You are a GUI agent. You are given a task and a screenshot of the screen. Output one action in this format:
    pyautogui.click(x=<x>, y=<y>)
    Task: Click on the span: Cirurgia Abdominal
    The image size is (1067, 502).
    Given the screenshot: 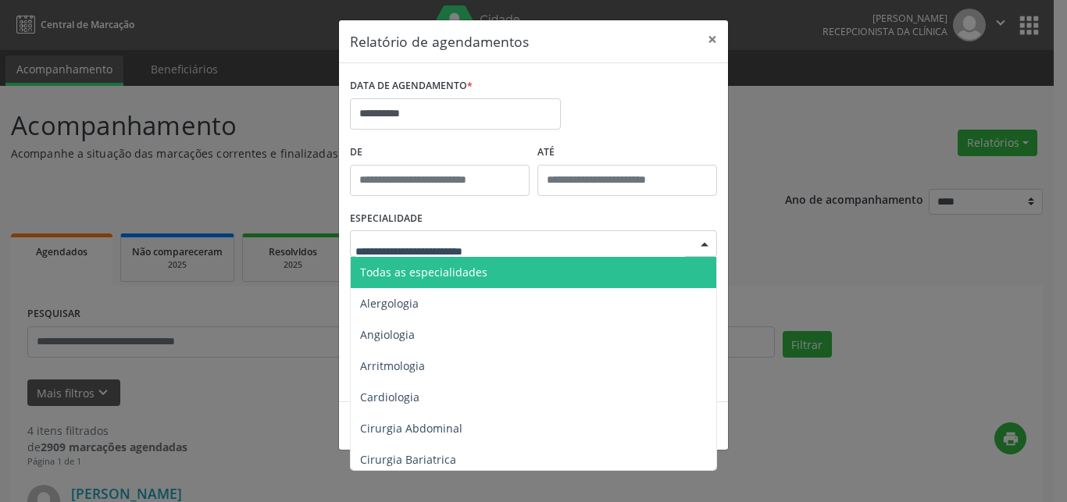 What is the action you would take?
    pyautogui.click(x=411, y=428)
    